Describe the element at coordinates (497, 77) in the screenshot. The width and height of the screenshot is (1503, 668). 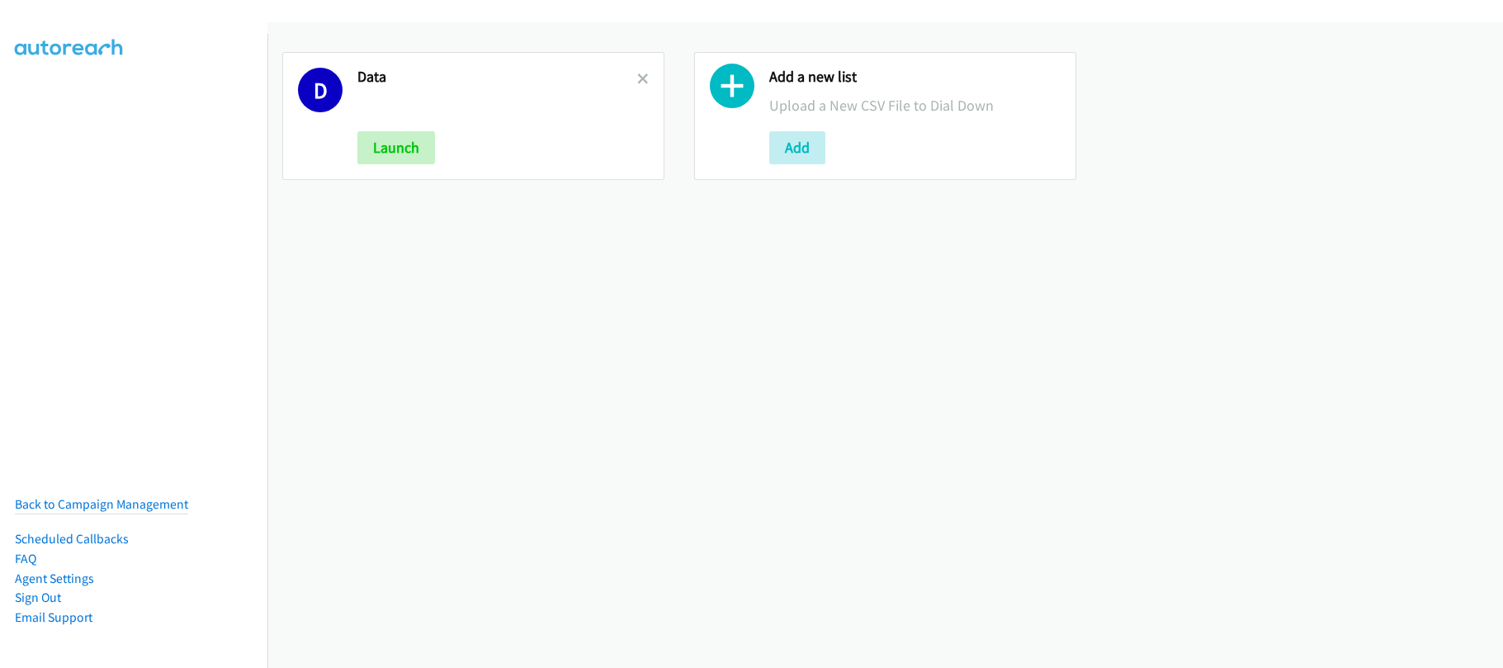
I see `h2: Data` at that location.